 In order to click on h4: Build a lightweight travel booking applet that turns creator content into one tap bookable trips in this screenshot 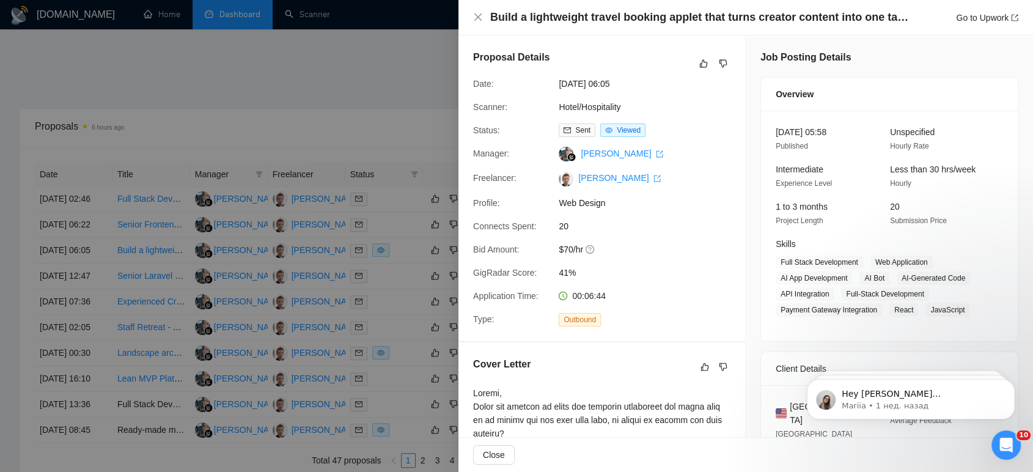, I will do `click(701, 17)`.